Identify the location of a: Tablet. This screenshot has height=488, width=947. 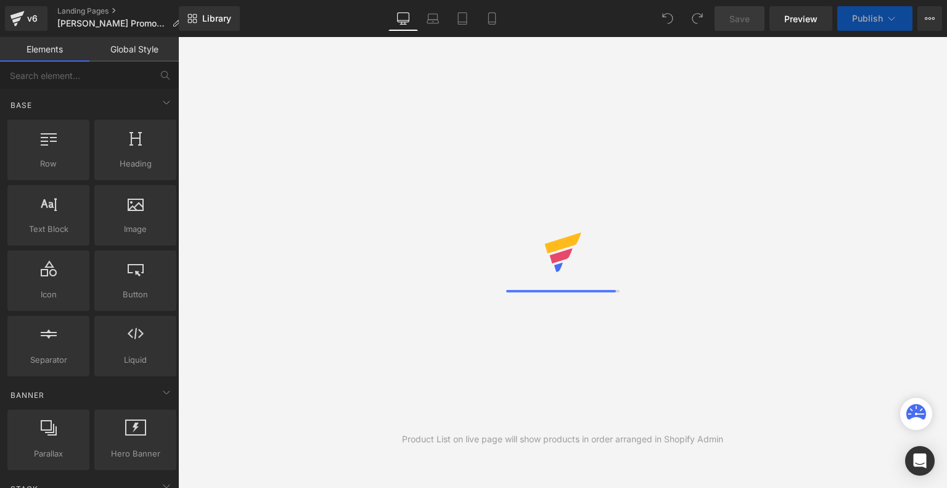
(462, 18).